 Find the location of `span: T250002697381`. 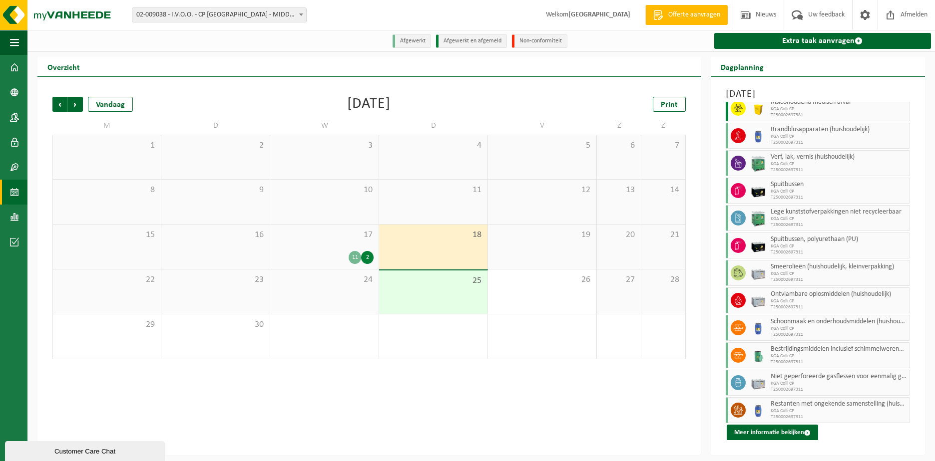

span: T250002697381 is located at coordinates (839, 115).